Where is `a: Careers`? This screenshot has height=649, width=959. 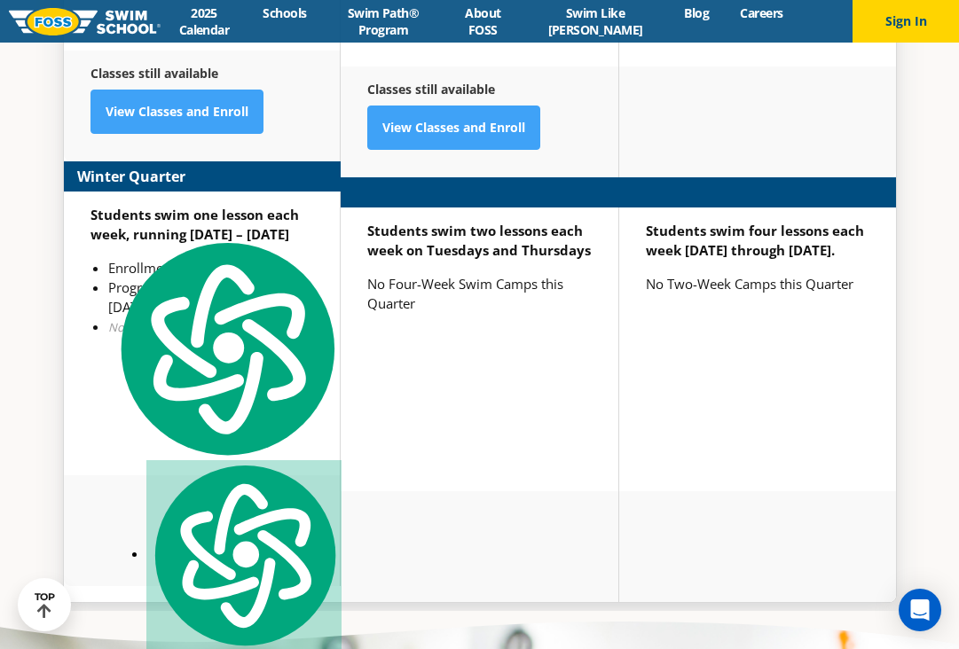
a: Careers is located at coordinates (761, 12).